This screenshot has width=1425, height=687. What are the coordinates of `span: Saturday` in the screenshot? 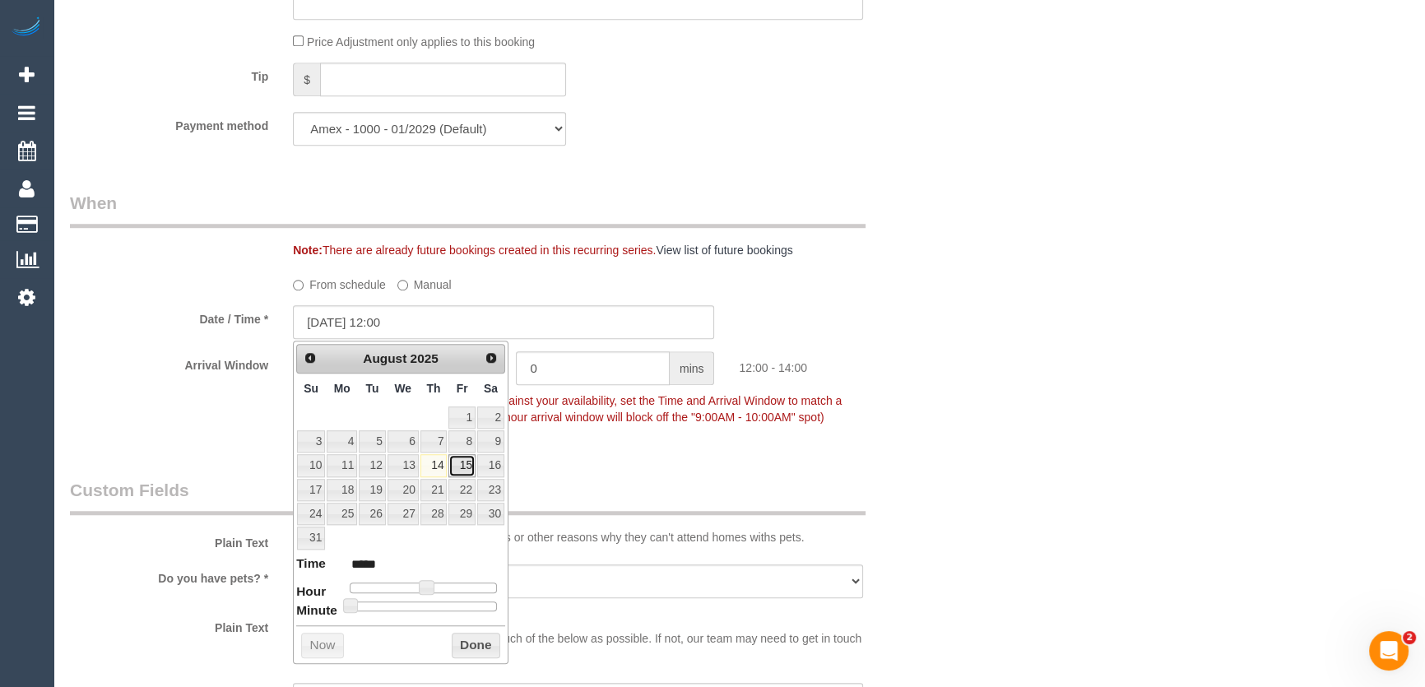 It's located at (490, 388).